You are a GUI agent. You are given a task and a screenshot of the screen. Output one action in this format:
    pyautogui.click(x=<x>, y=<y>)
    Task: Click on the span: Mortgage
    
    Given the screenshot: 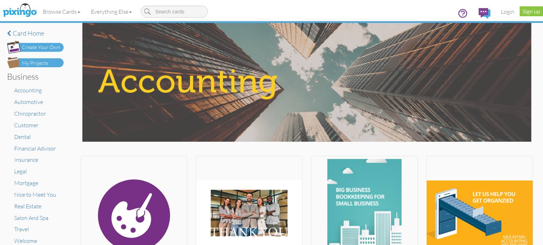 What is the action you would take?
    pyautogui.click(x=26, y=183)
    